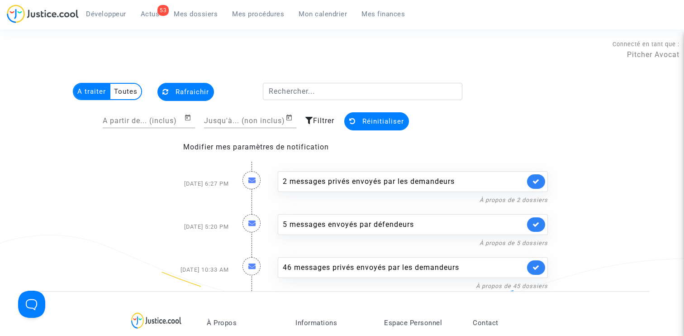  Describe the element at coordinates (383, 14) in the screenshot. I see `span: Mes finances` at that location.